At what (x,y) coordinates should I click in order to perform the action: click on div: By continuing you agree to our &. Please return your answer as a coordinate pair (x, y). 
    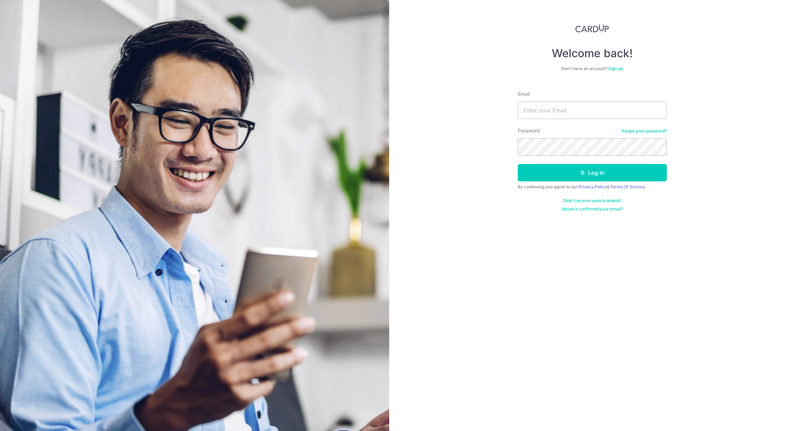
    Looking at the image, I should click on (592, 187).